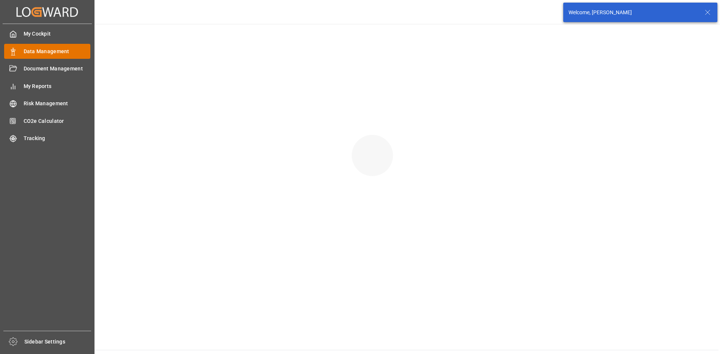 Image resolution: width=720 pixels, height=354 pixels. I want to click on span: CO2e Calculator, so click(57, 121).